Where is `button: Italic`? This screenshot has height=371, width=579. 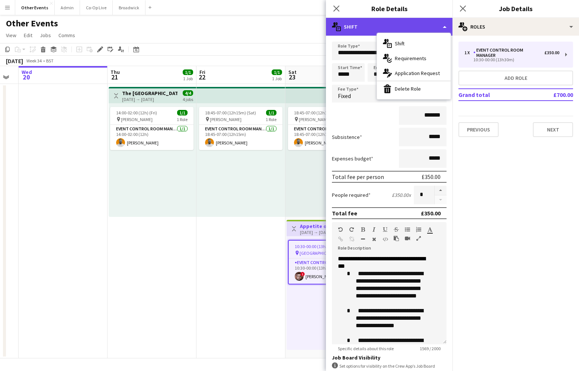 button: Italic is located at coordinates (374, 230).